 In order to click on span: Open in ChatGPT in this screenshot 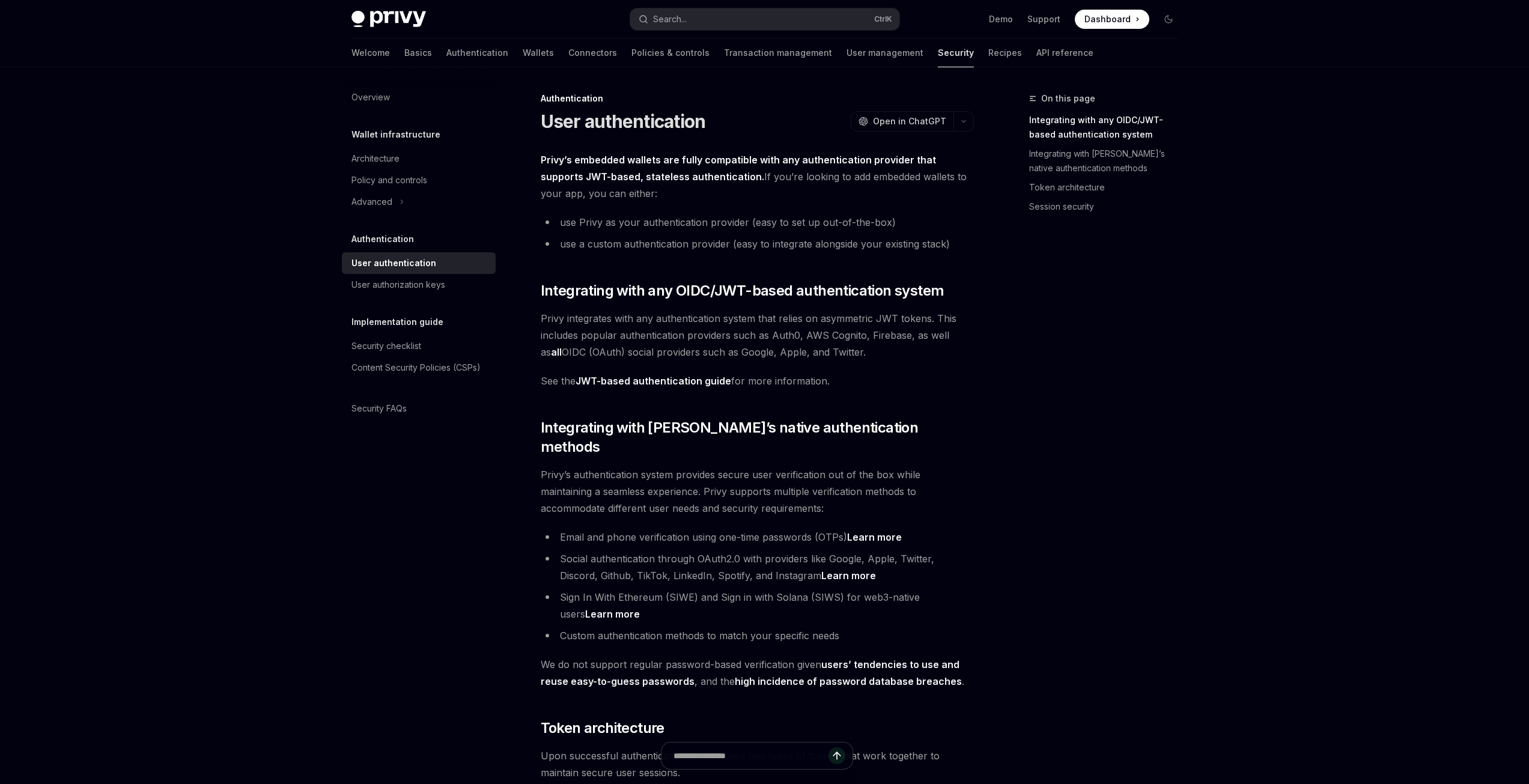, I will do `click(909, 121)`.